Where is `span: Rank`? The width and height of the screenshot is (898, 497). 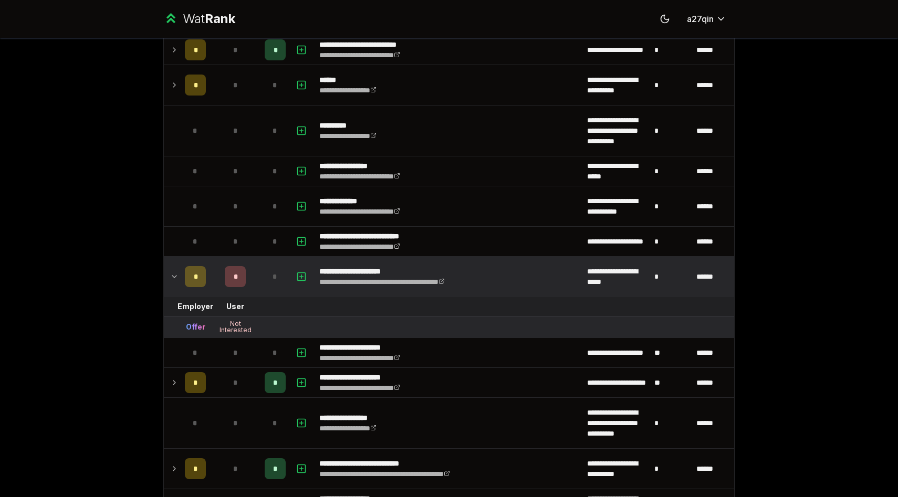 span: Rank is located at coordinates (220, 18).